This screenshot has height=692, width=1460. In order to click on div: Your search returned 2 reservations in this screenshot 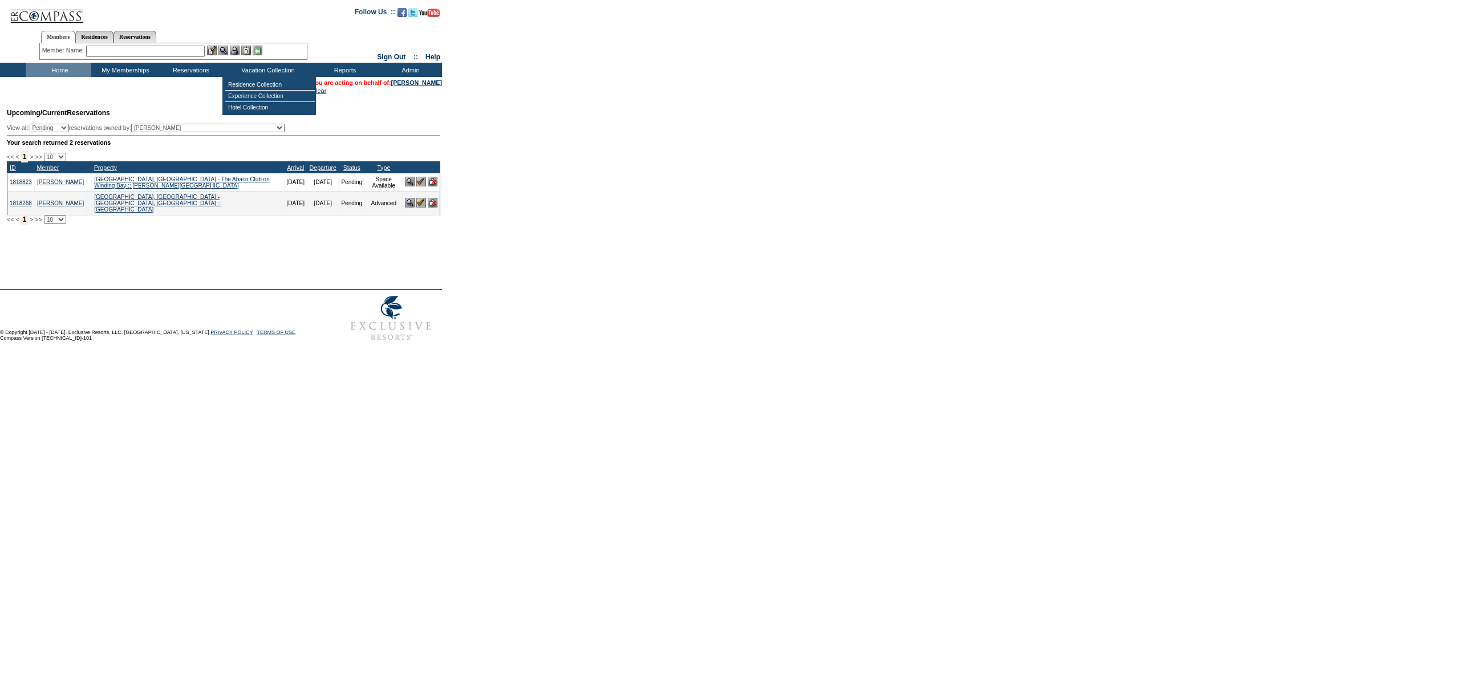, I will do `click(224, 143)`.